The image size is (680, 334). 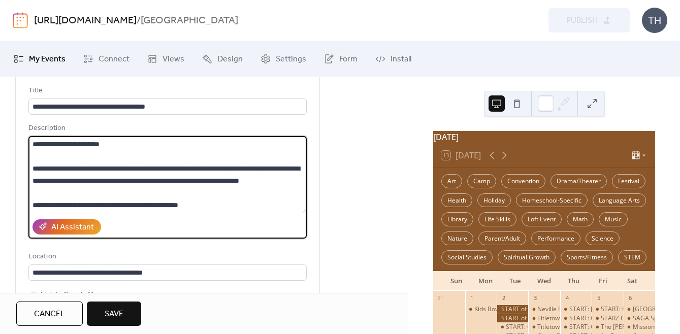 What do you see at coordinates (494, 201) in the screenshot?
I see `div: Holiday` at bounding box center [494, 201].